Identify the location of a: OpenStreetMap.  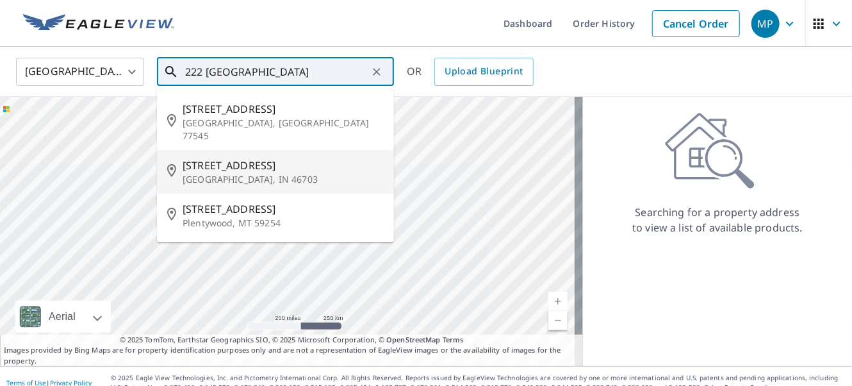
(413, 339).